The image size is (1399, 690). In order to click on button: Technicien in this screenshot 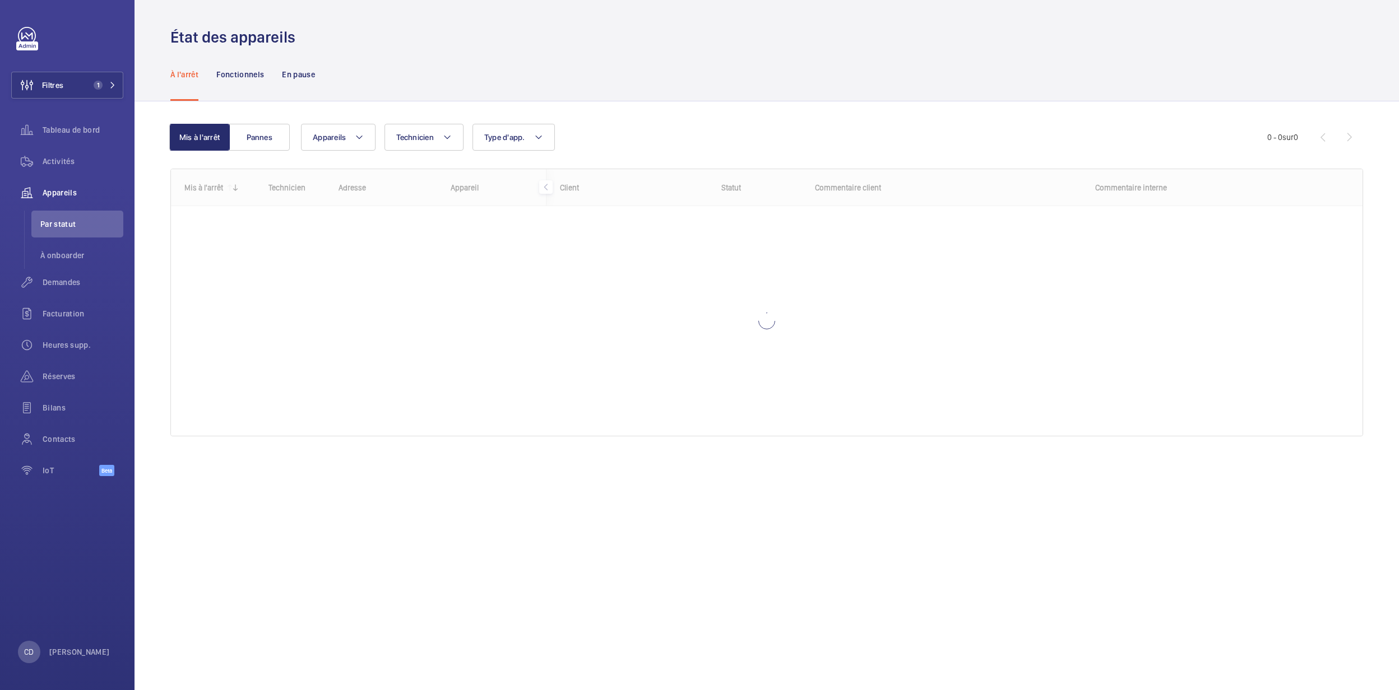, I will do `click(424, 137)`.